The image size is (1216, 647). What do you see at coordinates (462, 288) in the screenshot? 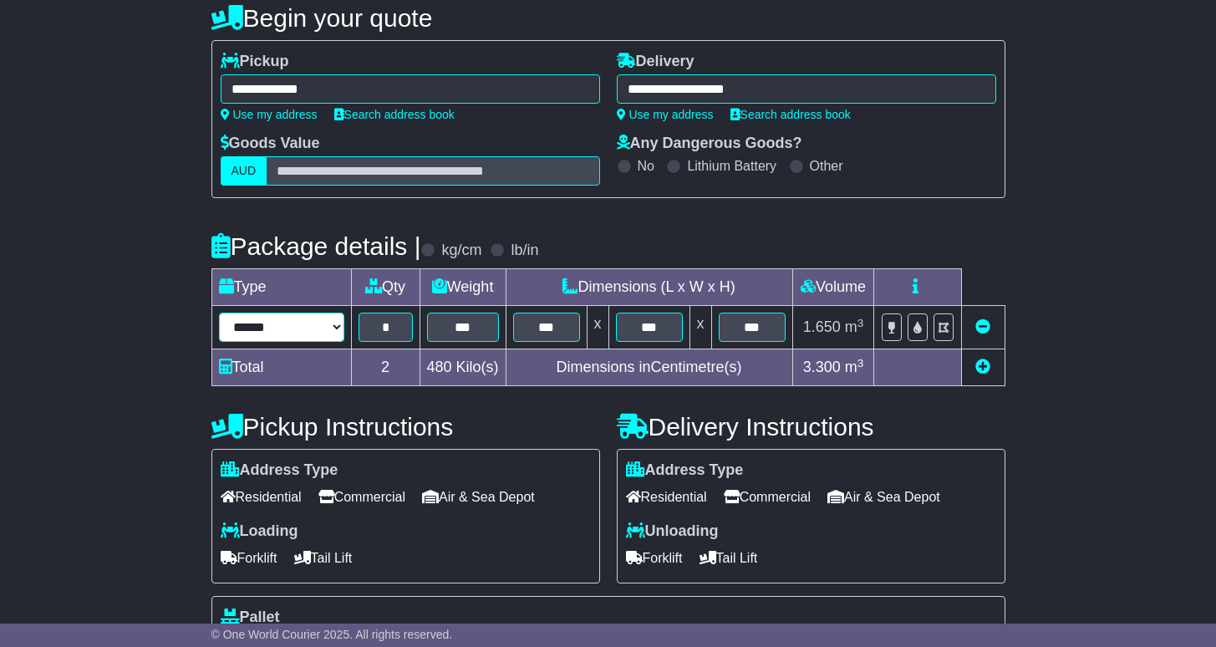
I see `td: Weight` at bounding box center [462, 288].